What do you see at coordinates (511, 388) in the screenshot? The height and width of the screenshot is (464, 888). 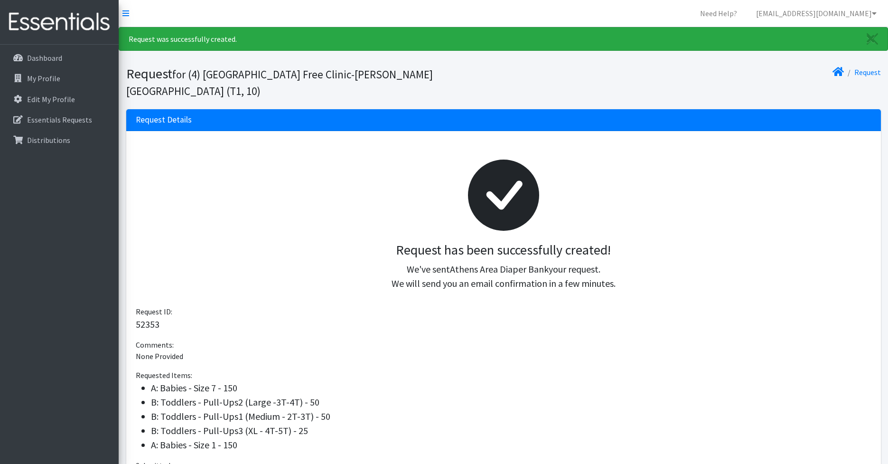 I see `li: A: Babies - Size 7 - 150` at bounding box center [511, 388].